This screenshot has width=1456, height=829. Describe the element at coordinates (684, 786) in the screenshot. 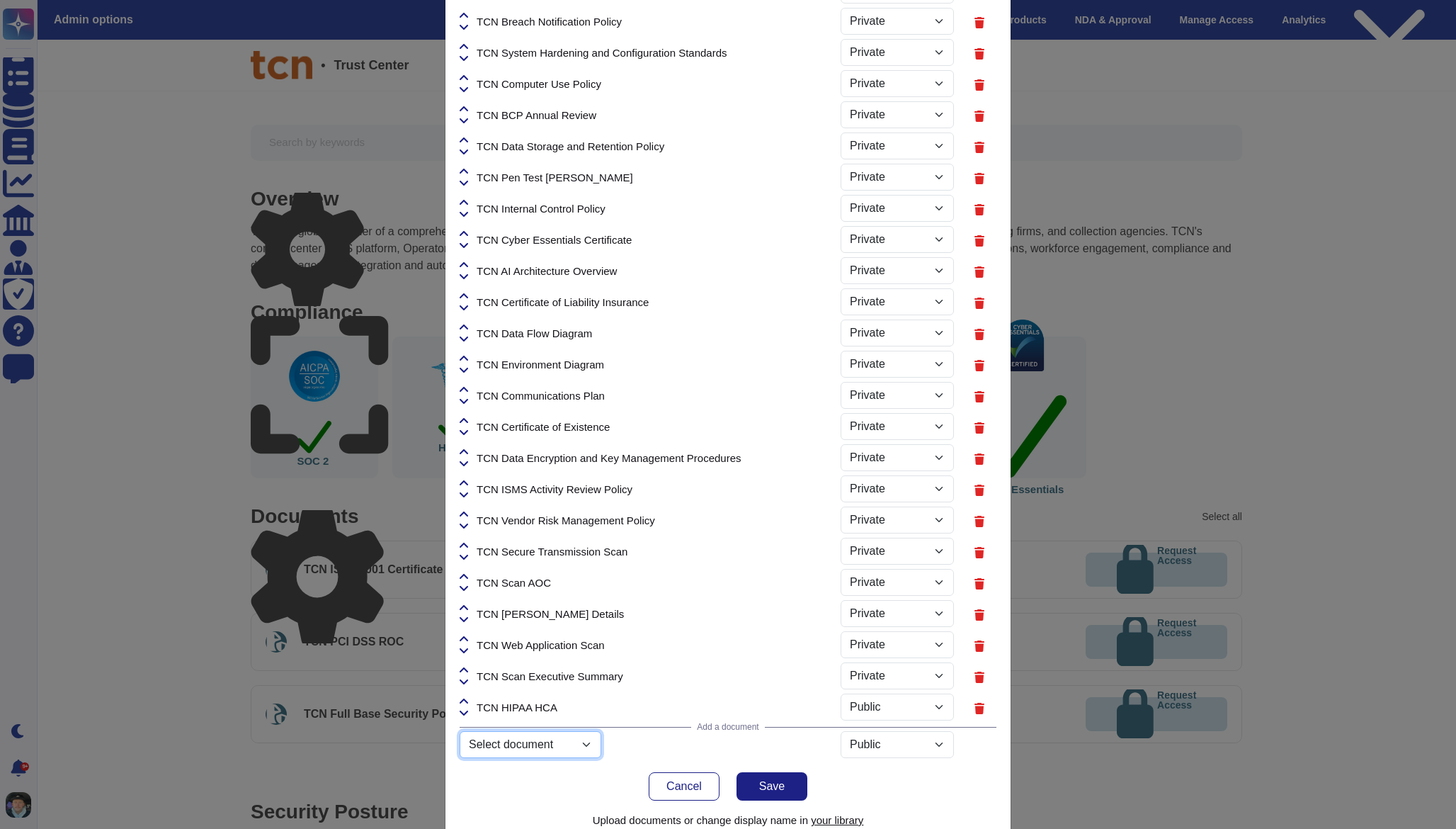

I see `span: Cancel` at that location.